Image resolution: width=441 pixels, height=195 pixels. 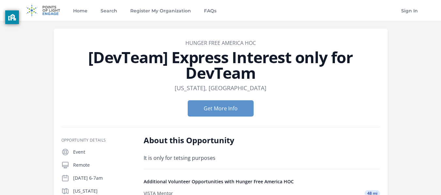 I want to click on h2: About this Opportunity, so click(x=239, y=141).